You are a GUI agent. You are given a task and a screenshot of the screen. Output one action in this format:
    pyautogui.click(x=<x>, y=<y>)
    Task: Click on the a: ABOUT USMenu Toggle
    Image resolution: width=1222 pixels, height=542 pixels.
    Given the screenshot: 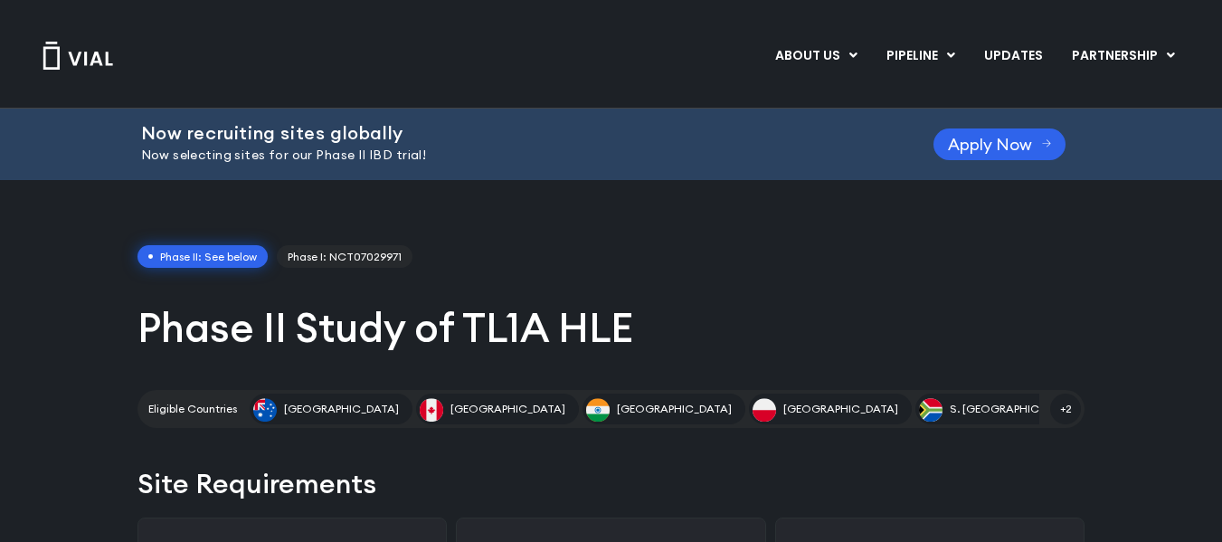 What is the action you would take?
    pyautogui.click(x=816, y=56)
    